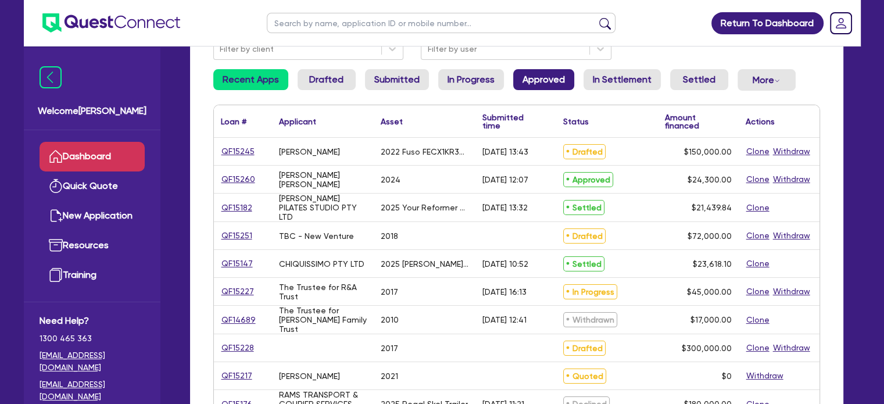  What do you see at coordinates (321, 264) in the screenshot?
I see `div: CHIQUISSIMO PTY LTD` at bounding box center [321, 264].